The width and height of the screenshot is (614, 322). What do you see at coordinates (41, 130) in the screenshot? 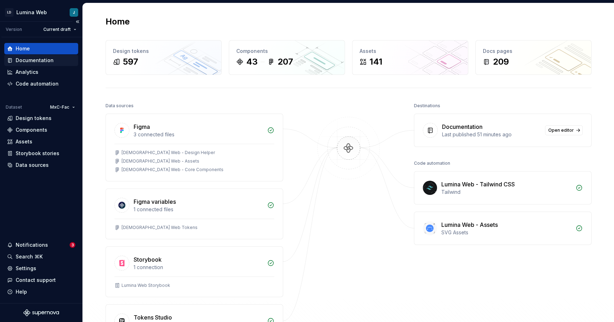
I see `a: Components` at bounding box center [41, 130].